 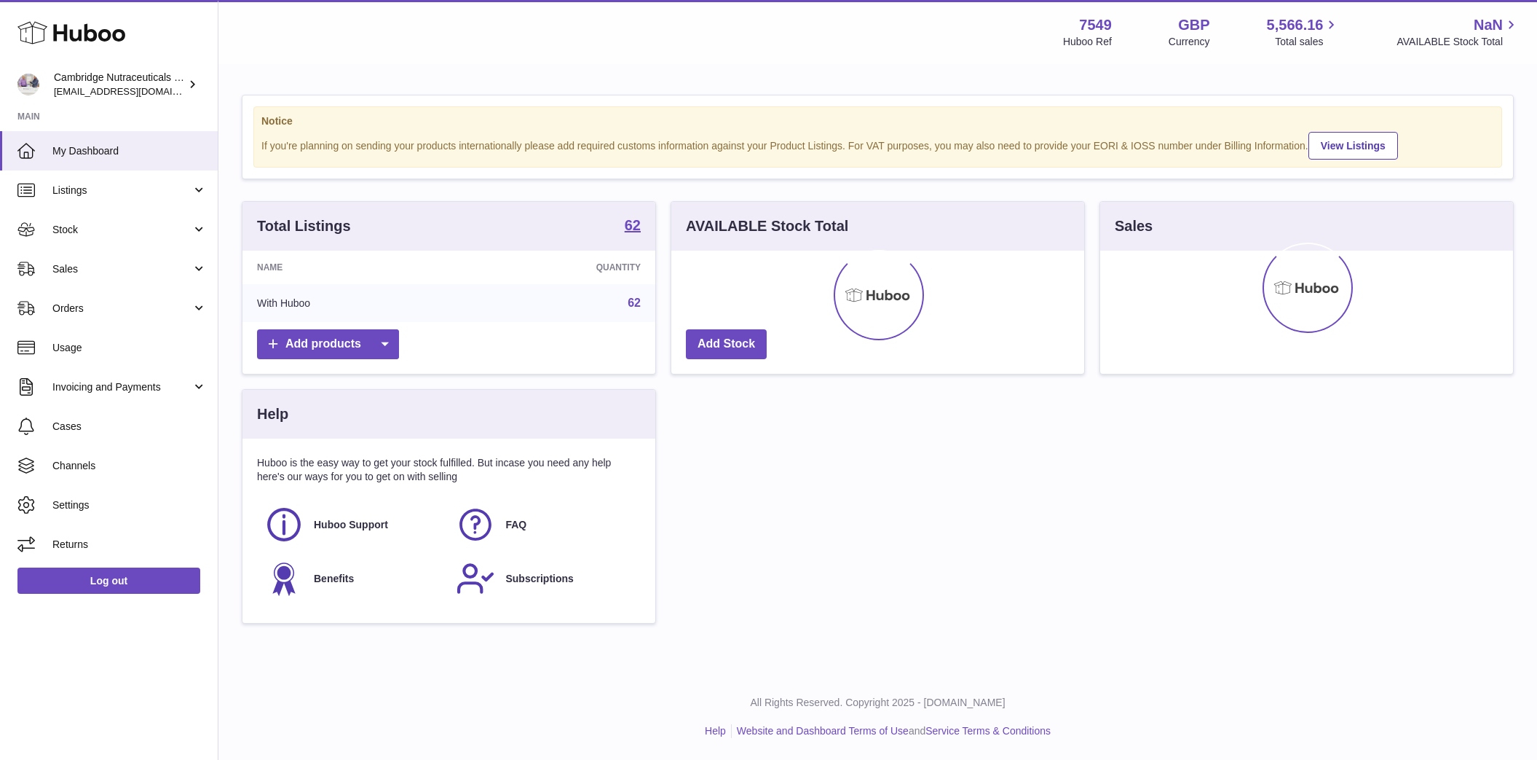 I want to click on a: Help, so click(x=715, y=731).